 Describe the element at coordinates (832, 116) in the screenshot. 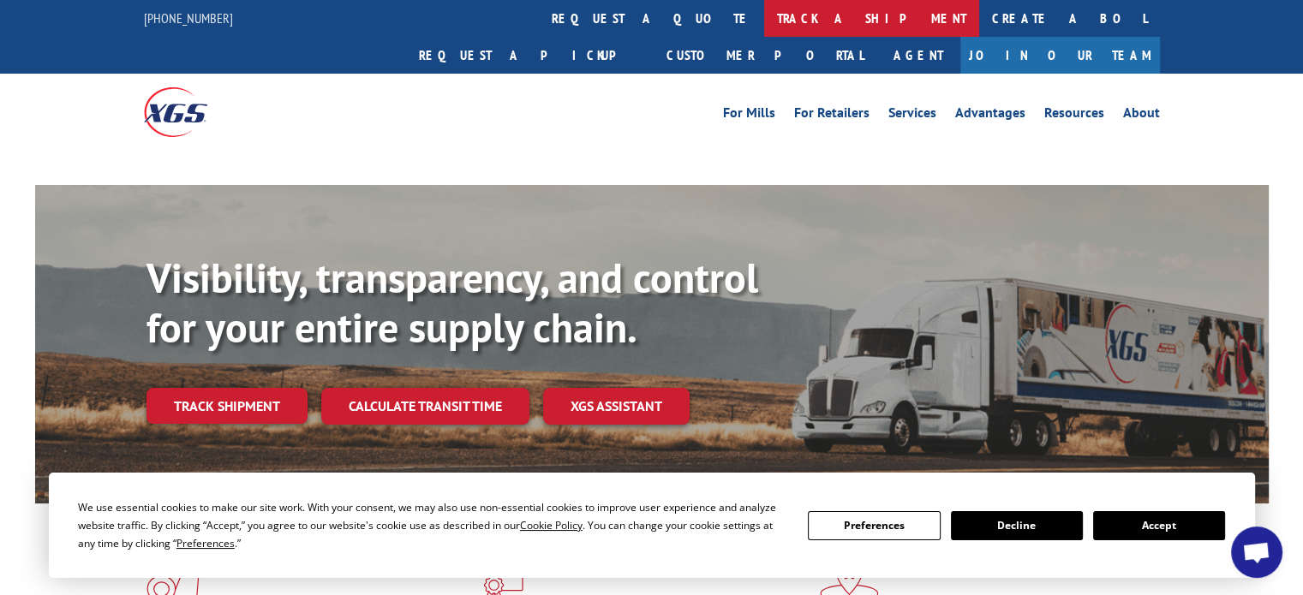

I see `a: For Retailers` at that location.